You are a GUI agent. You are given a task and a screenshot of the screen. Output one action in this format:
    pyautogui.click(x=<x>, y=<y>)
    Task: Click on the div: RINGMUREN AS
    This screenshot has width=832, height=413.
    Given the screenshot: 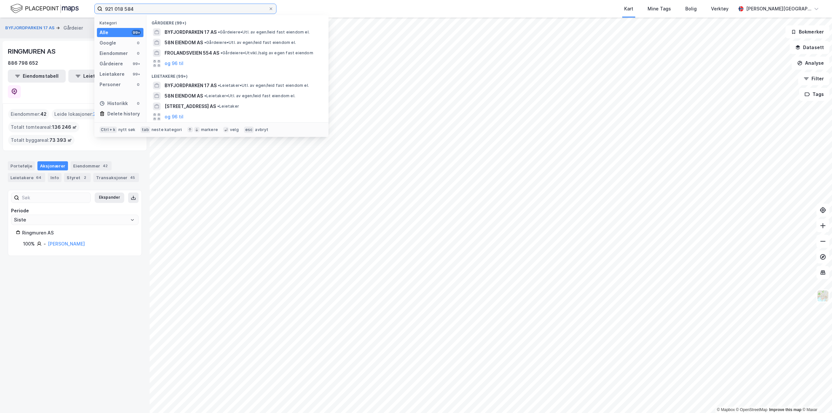 What is the action you would take?
    pyautogui.click(x=32, y=51)
    